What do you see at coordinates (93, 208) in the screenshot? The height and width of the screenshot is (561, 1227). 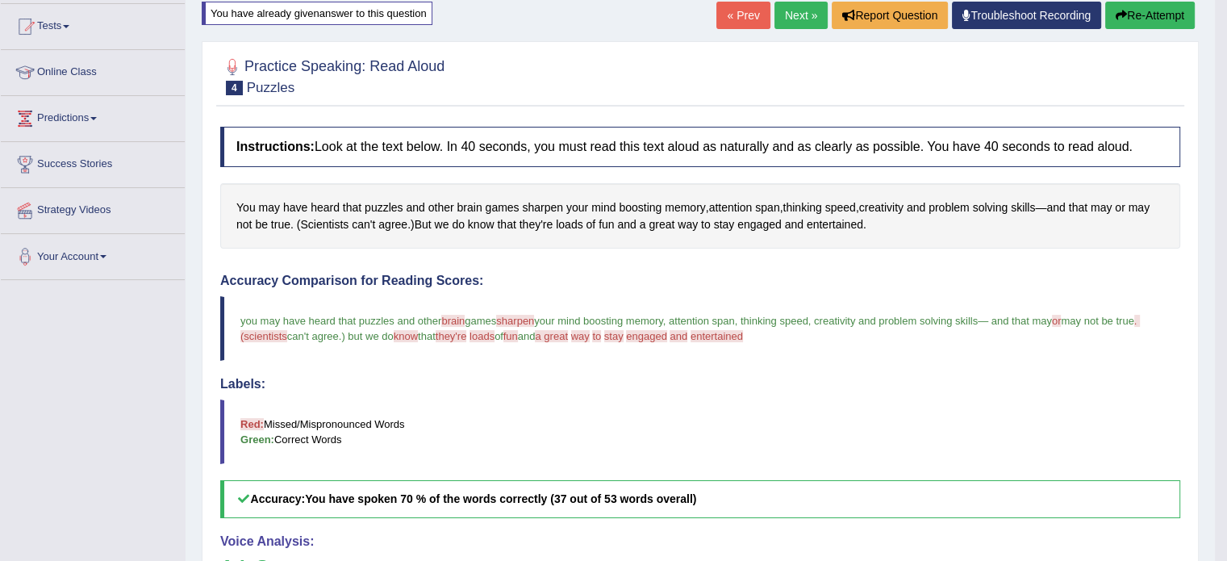 I see `a: Strategy Videos` at bounding box center [93, 208].